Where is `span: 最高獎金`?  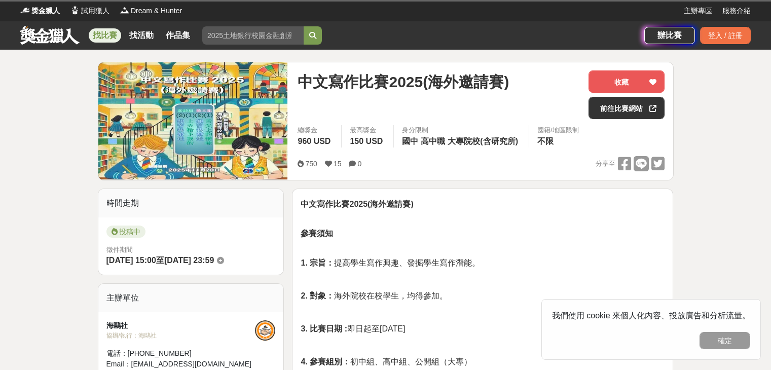 span: 最高獎金 is located at coordinates (368, 130).